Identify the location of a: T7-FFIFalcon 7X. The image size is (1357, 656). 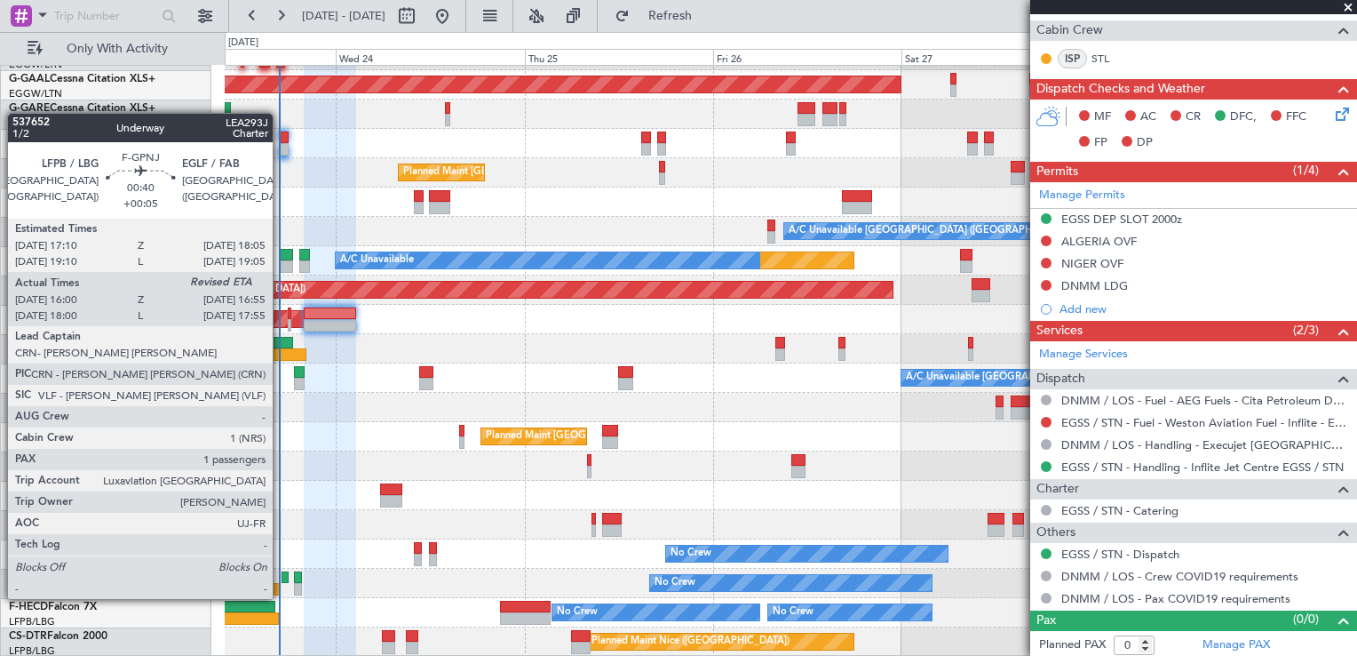
(49, 343).